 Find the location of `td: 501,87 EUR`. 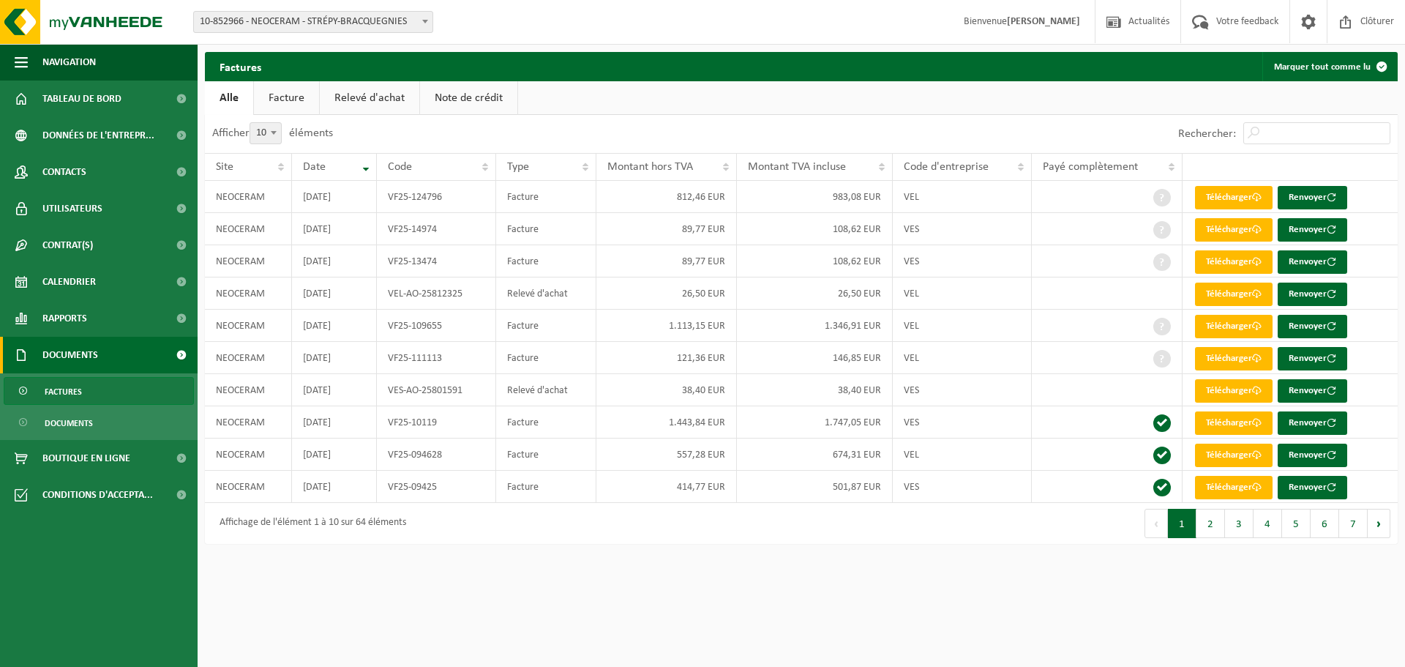

td: 501,87 EUR is located at coordinates (815, 487).